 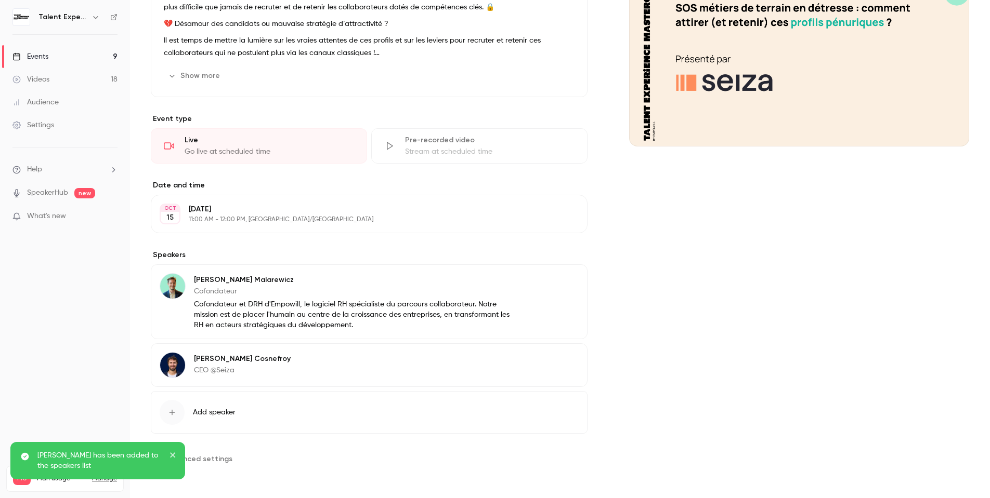 I want to click on div: Events, so click(x=30, y=57).